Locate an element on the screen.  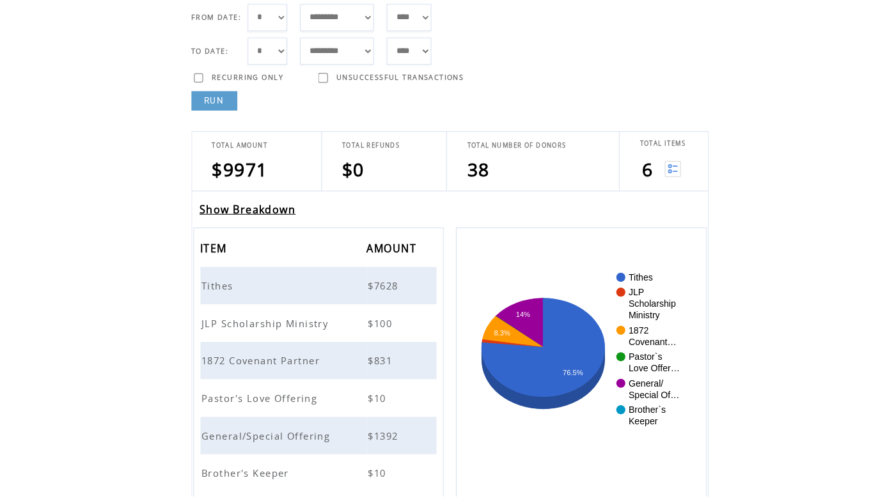
a: JLP Scholarship Ministry is located at coordinates (264, 329).